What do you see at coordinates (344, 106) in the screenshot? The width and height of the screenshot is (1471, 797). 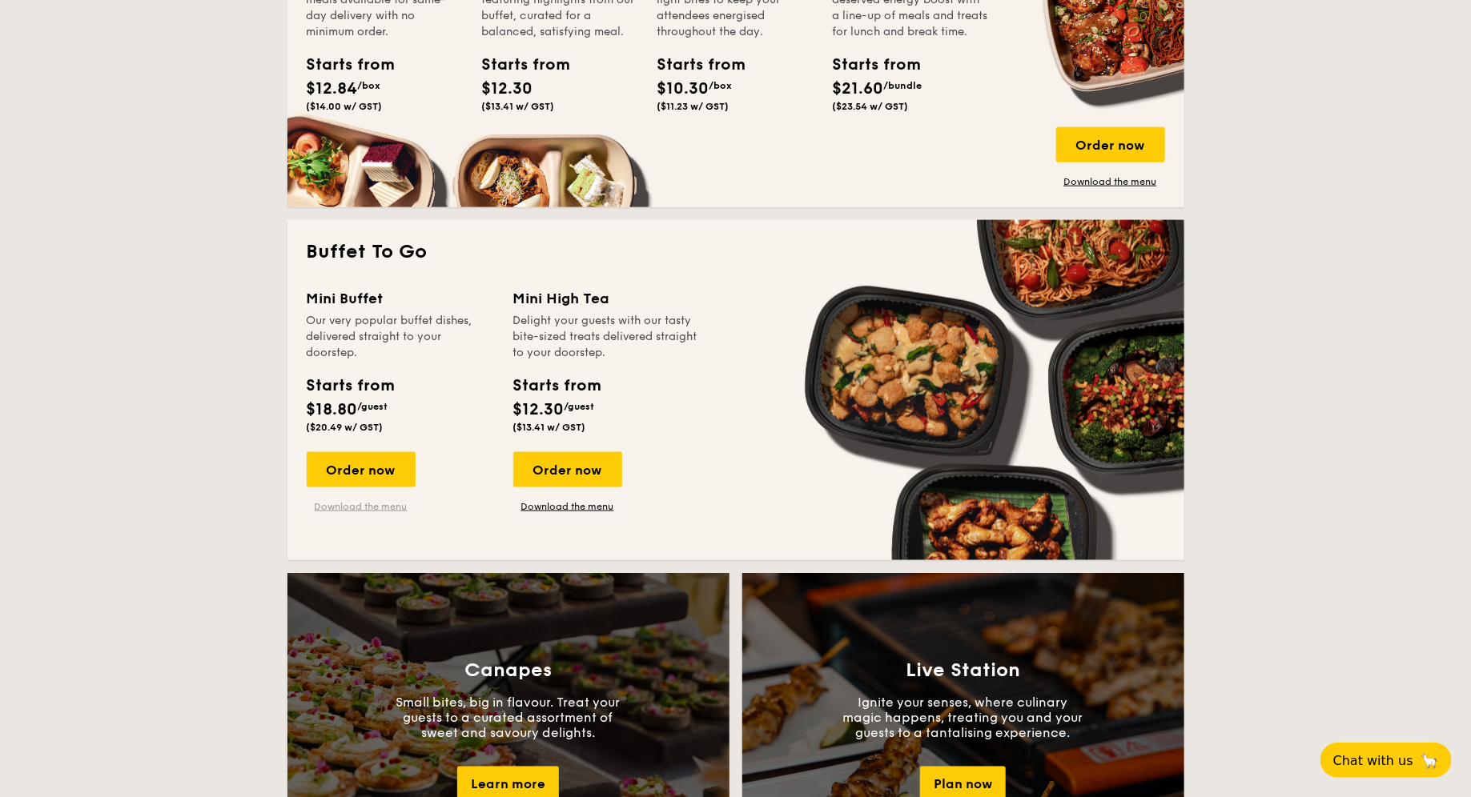 I see `span: ($14.00 w/ GST)` at bounding box center [344, 106].